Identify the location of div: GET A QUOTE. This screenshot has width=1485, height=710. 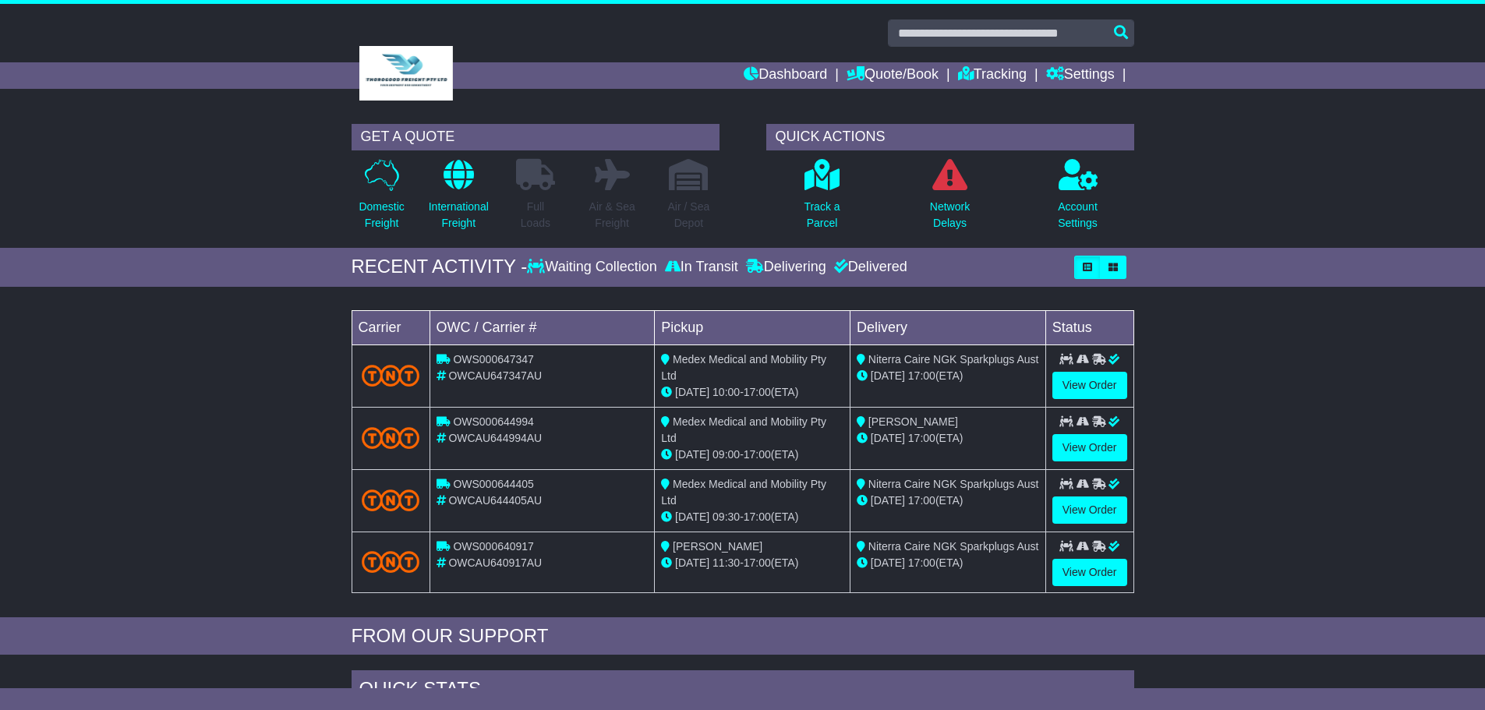
(536, 137).